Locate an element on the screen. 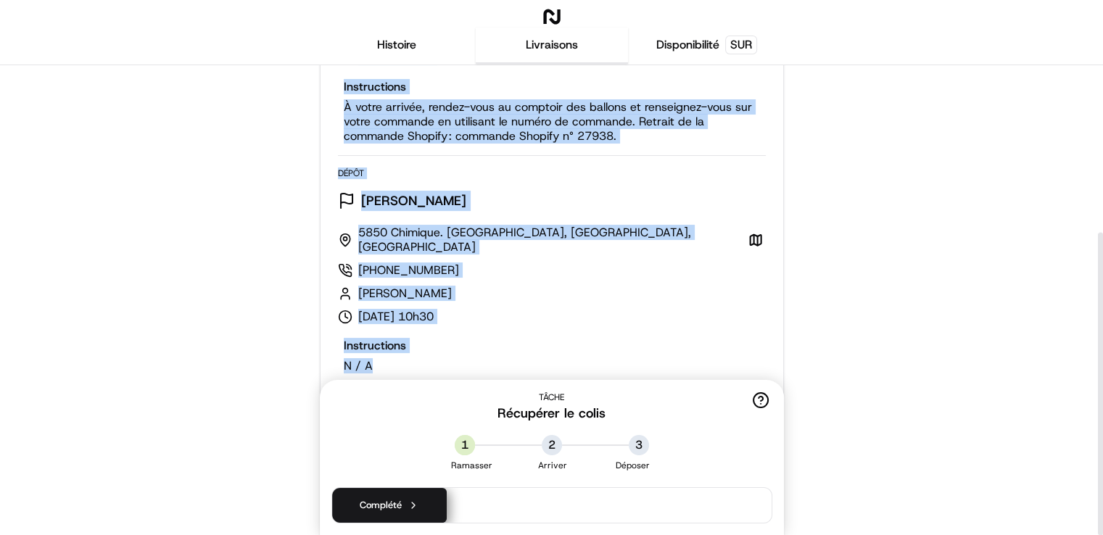 The width and height of the screenshot is (1103, 535). font: 2 is located at coordinates (552, 445).